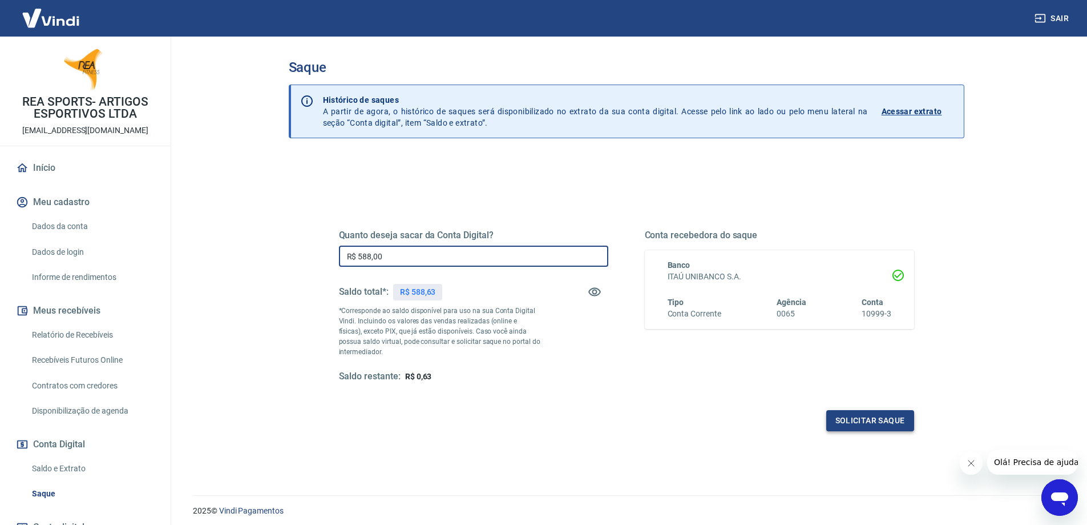  I want to click on span: Agência, so click(792, 302).